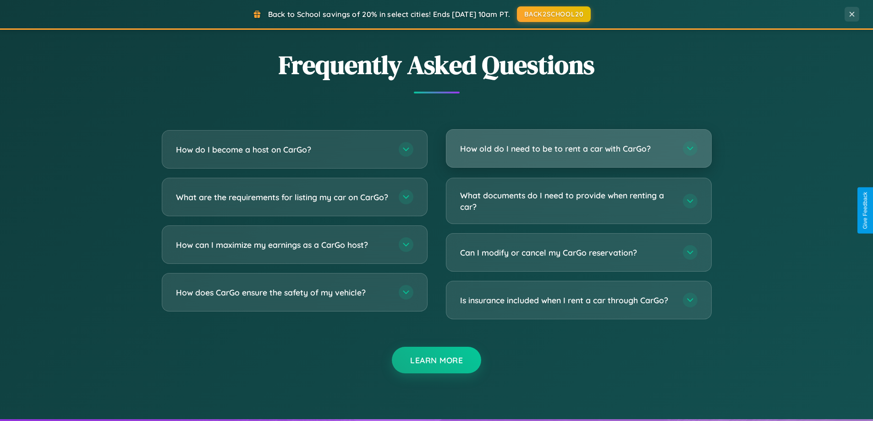  Describe the element at coordinates (567, 201) in the screenshot. I see `h3: What documents do I need to provide when renting a car?` at that location.